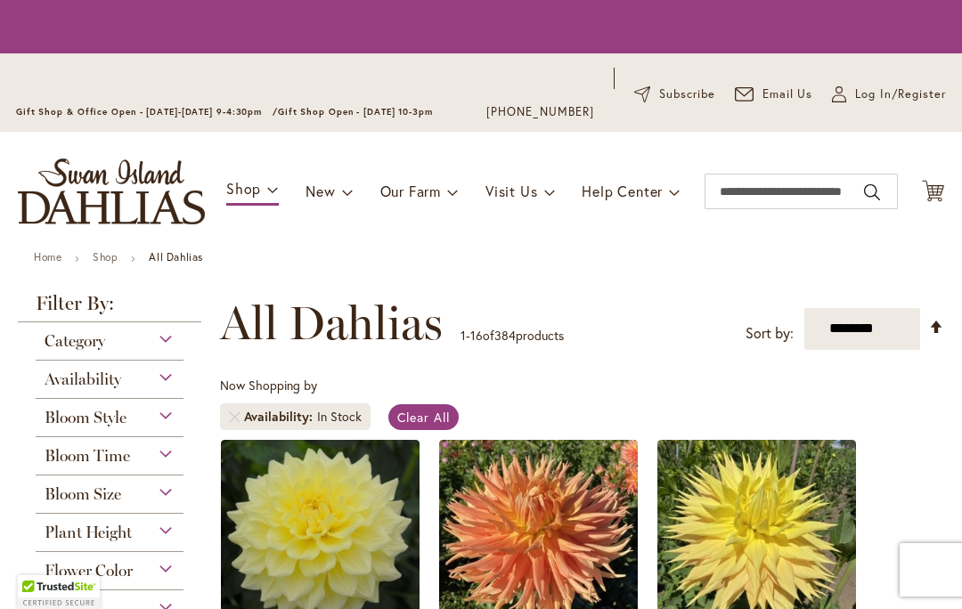 The width and height of the screenshot is (962, 609). What do you see at coordinates (477, 335) in the screenshot?
I see `span: 16` at bounding box center [477, 335].